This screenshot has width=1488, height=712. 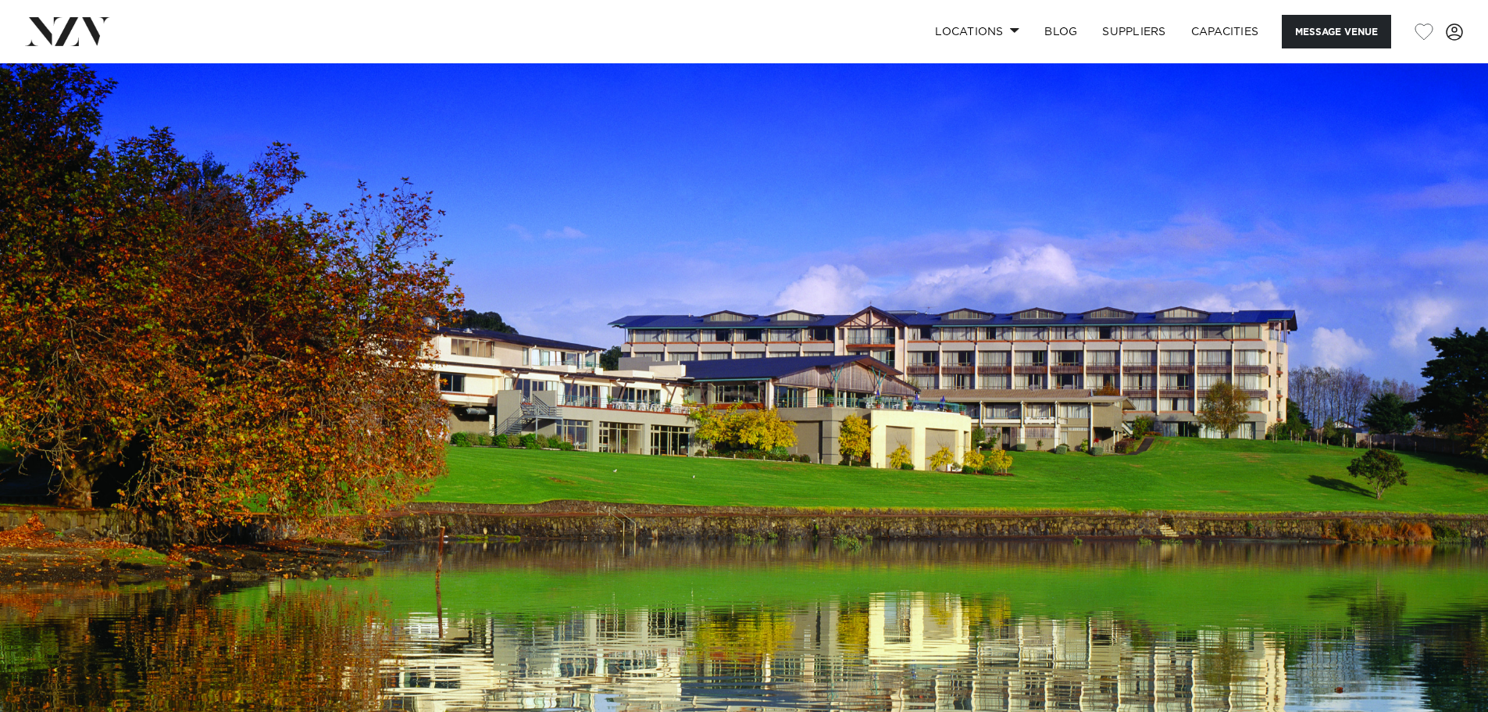 I want to click on a: SUPPLIERS, so click(x=1133, y=31).